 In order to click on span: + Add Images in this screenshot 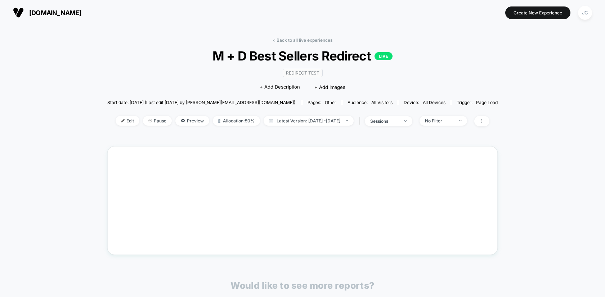, I will do `click(330, 87)`.